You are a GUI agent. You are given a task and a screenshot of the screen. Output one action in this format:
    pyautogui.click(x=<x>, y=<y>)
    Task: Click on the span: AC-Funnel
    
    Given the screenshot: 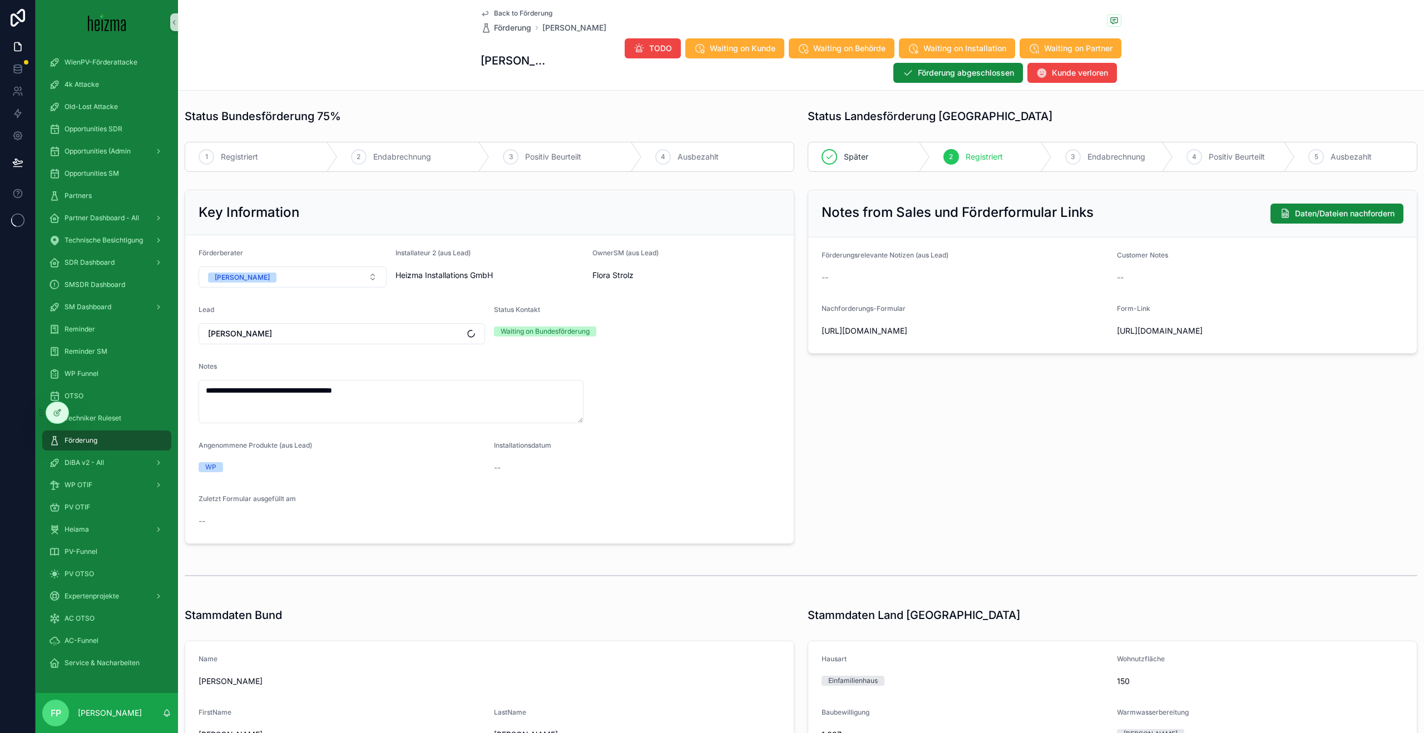 What is the action you would take?
    pyautogui.click(x=81, y=641)
    